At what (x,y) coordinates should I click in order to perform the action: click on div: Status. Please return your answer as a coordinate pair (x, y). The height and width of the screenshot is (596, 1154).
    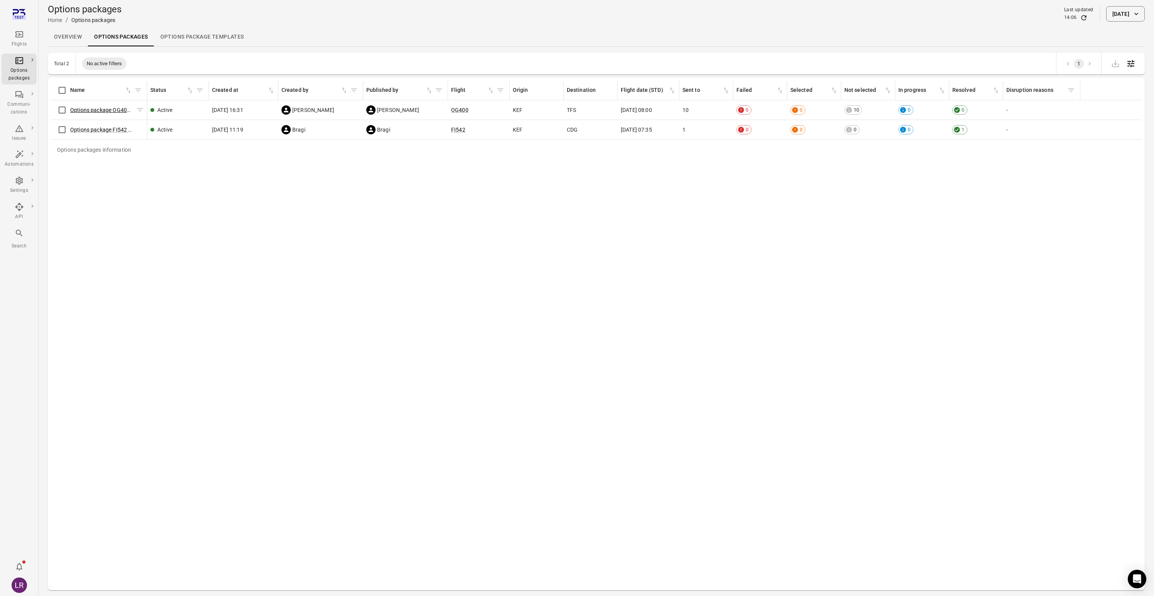
    Looking at the image, I should click on (168, 90).